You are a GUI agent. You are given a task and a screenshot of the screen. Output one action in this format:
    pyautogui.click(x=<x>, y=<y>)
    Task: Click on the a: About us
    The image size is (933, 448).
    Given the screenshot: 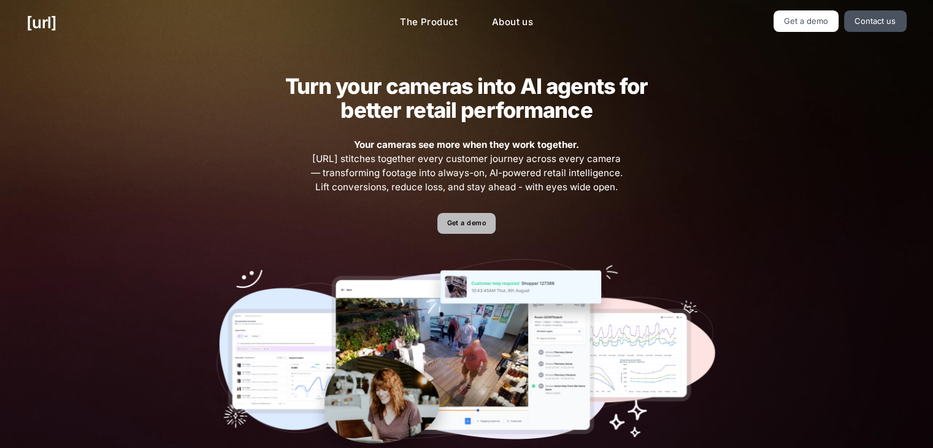 What is the action you would take?
    pyautogui.click(x=512, y=22)
    